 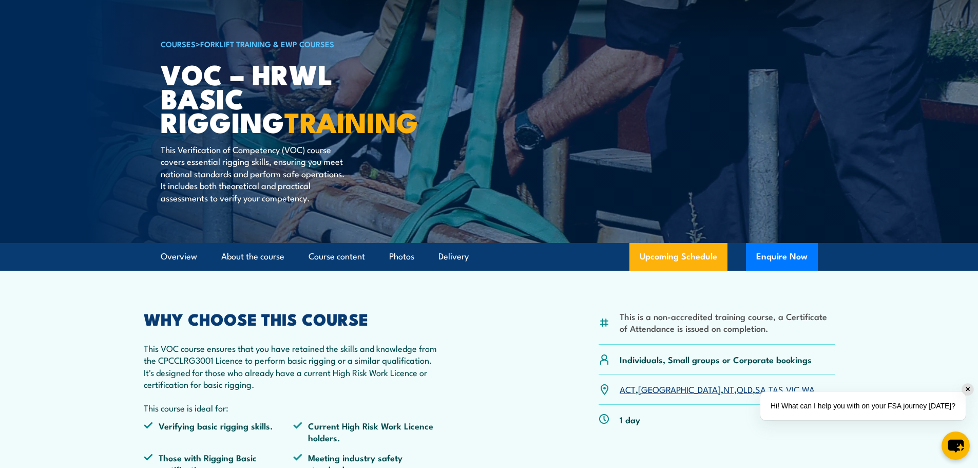 I want to click on button: chat-button, so click(x=956, y=445).